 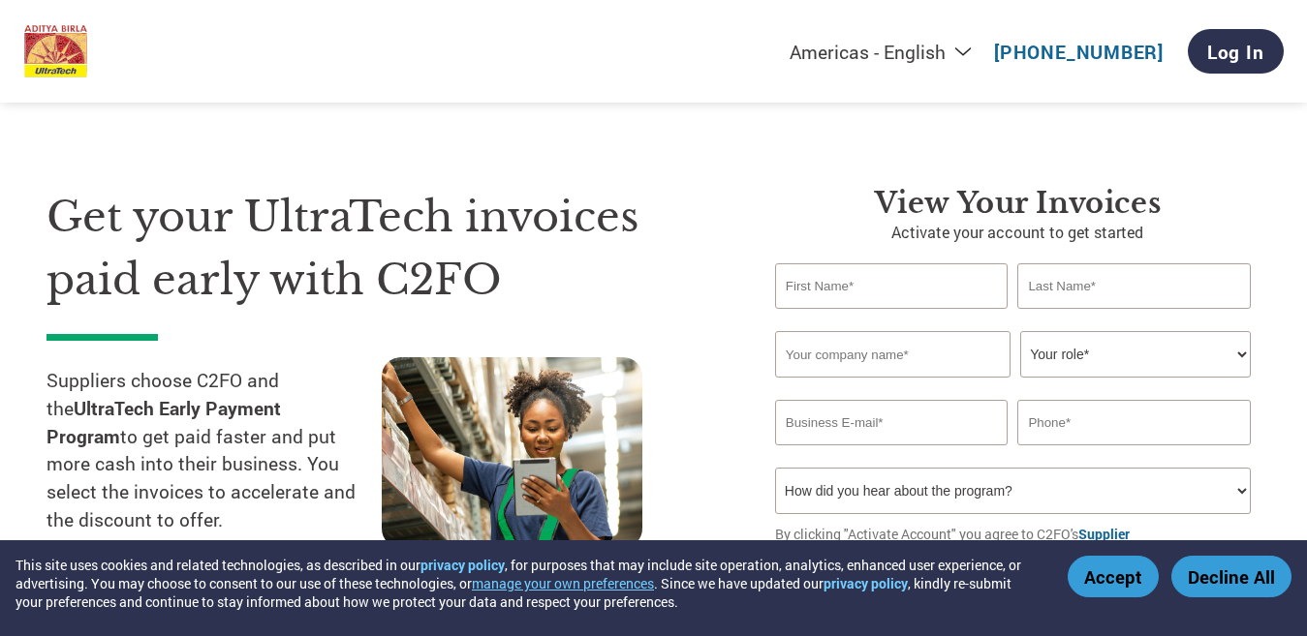 What do you see at coordinates (56, 51) in the screenshot?
I see `img: UltraTech` at bounding box center [56, 51].